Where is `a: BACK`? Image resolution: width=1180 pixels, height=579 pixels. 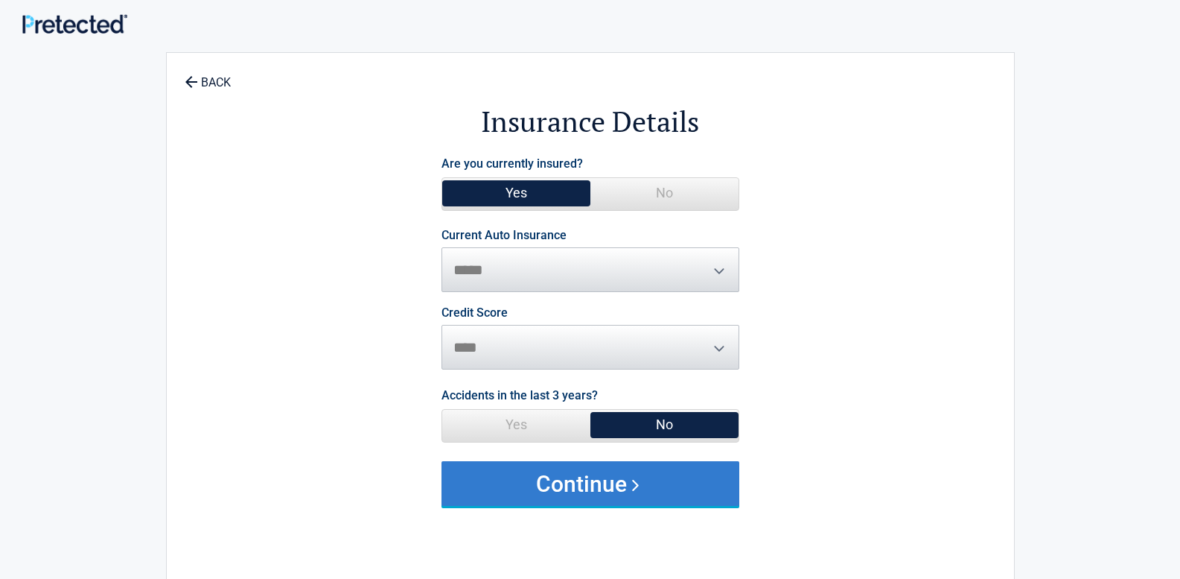 a: BACK is located at coordinates (208, 75).